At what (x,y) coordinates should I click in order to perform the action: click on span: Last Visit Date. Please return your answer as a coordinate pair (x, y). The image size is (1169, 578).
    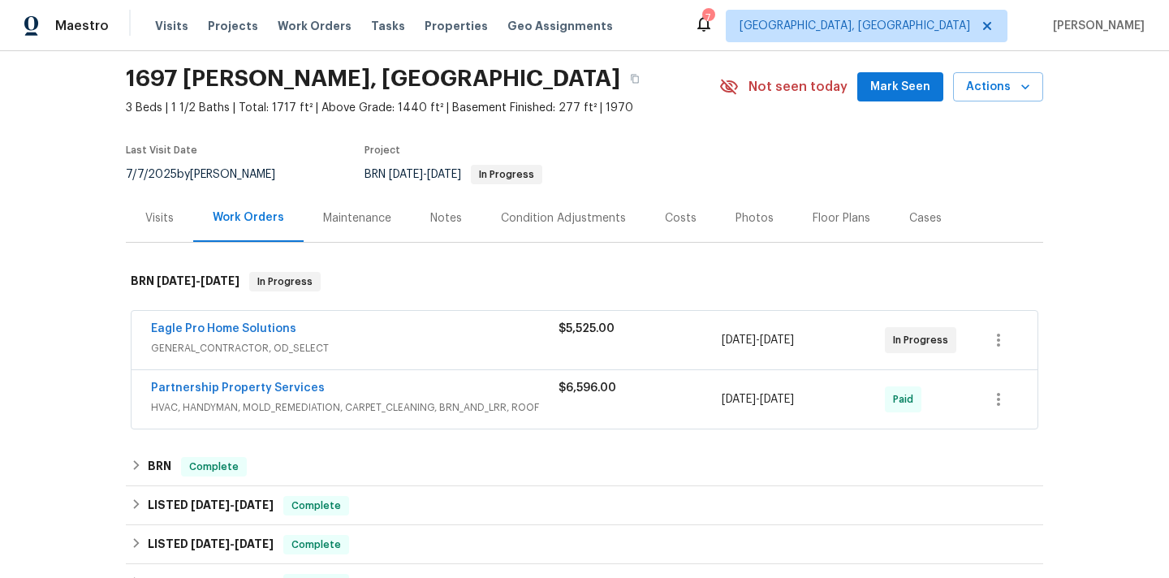
    Looking at the image, I should click on (162, 150).